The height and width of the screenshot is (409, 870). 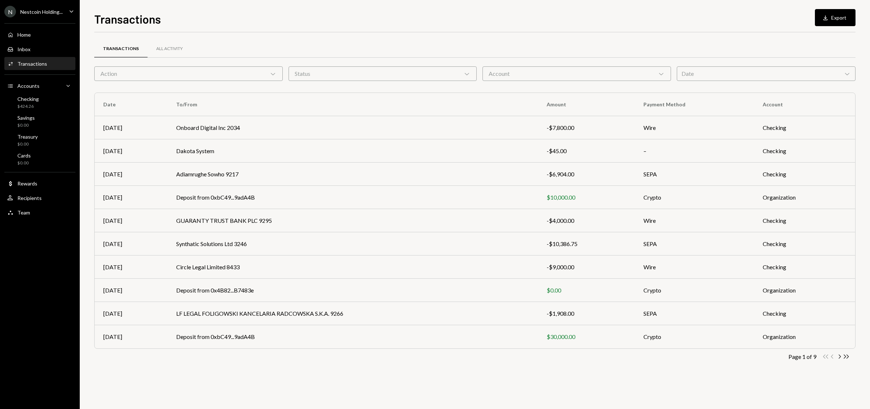 I want to click on div: Checking, so click(x=28, y=99).